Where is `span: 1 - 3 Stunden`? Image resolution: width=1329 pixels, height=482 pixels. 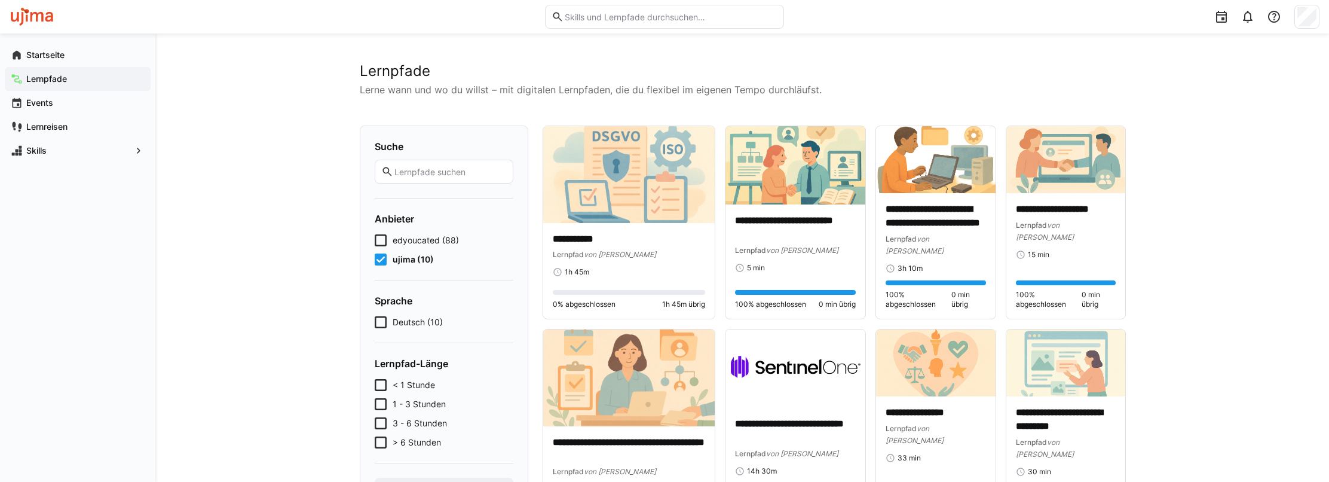 span: 1 - 3 Stunden is located at coordinates (419, 404).